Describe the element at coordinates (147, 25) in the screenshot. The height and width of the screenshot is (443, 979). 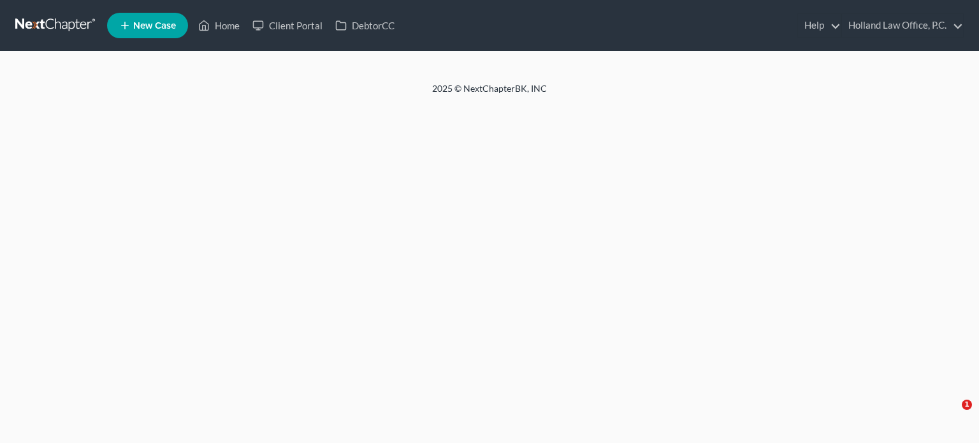
I see `new-legal-case-button: New Case` at that location.